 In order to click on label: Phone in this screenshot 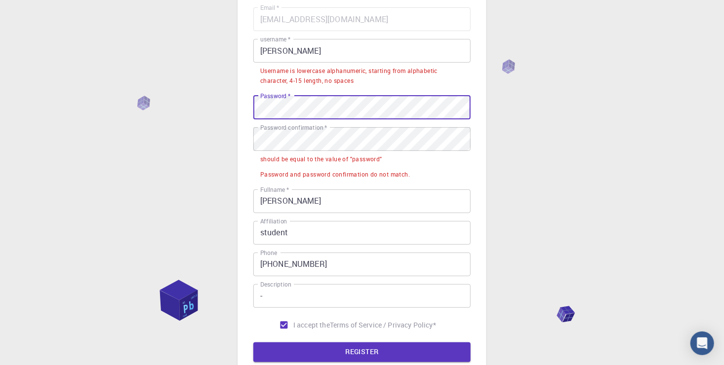, I will do `click(269, 253)`.